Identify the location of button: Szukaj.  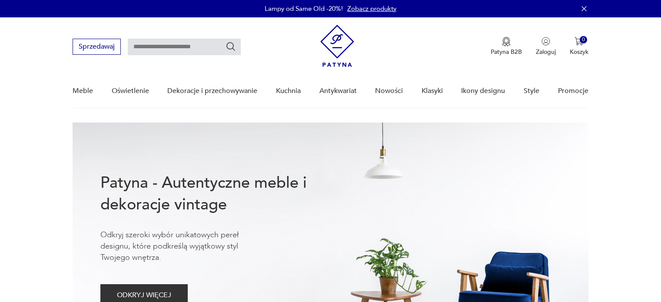
(231, 47).